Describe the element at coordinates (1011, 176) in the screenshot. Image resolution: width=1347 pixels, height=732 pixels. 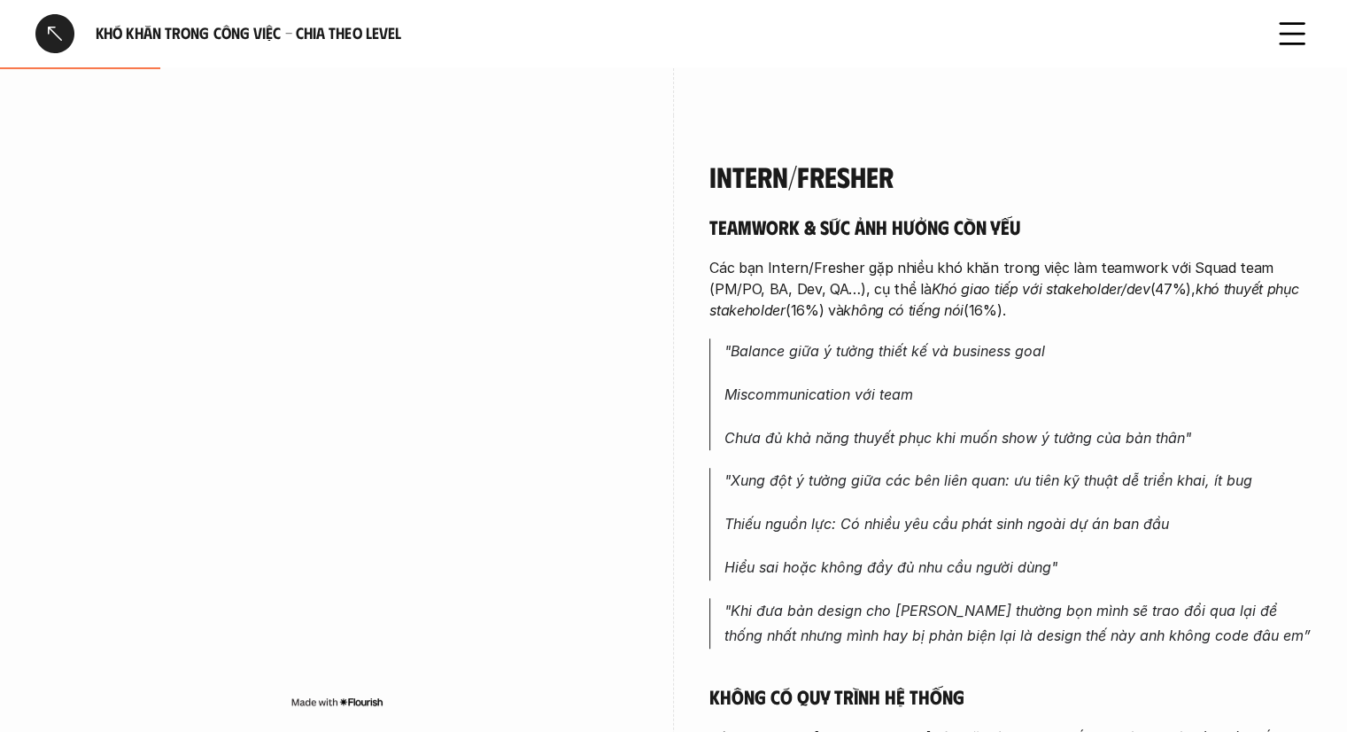
I see `h4: Intern/Fresher` at that location.